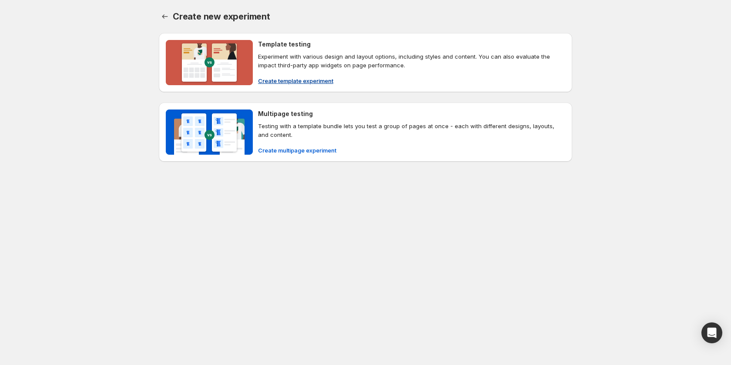 The height and width of the screenshot is (365, 731). I want to click on h4: Template testing, so click(284, 44).